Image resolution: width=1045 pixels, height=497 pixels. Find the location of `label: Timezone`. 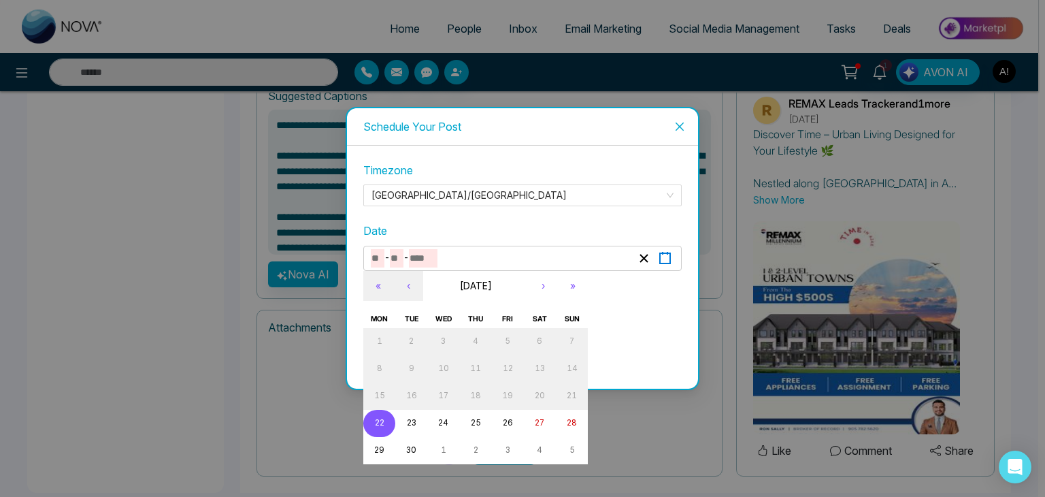

label: Timezone is located at coordinates (523, 170).